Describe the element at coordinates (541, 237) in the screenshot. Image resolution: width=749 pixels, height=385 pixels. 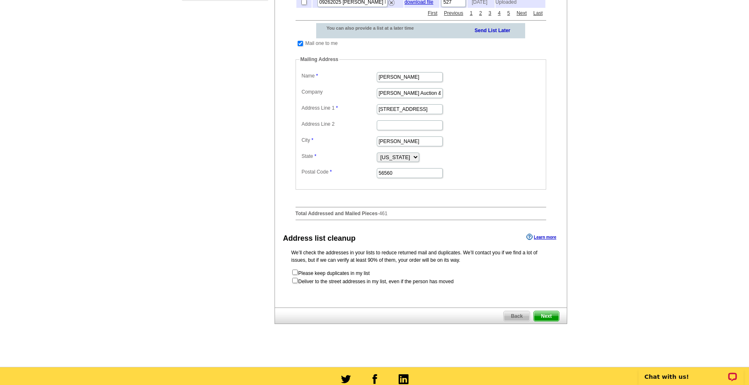
I see `a: Learn more` at that location.